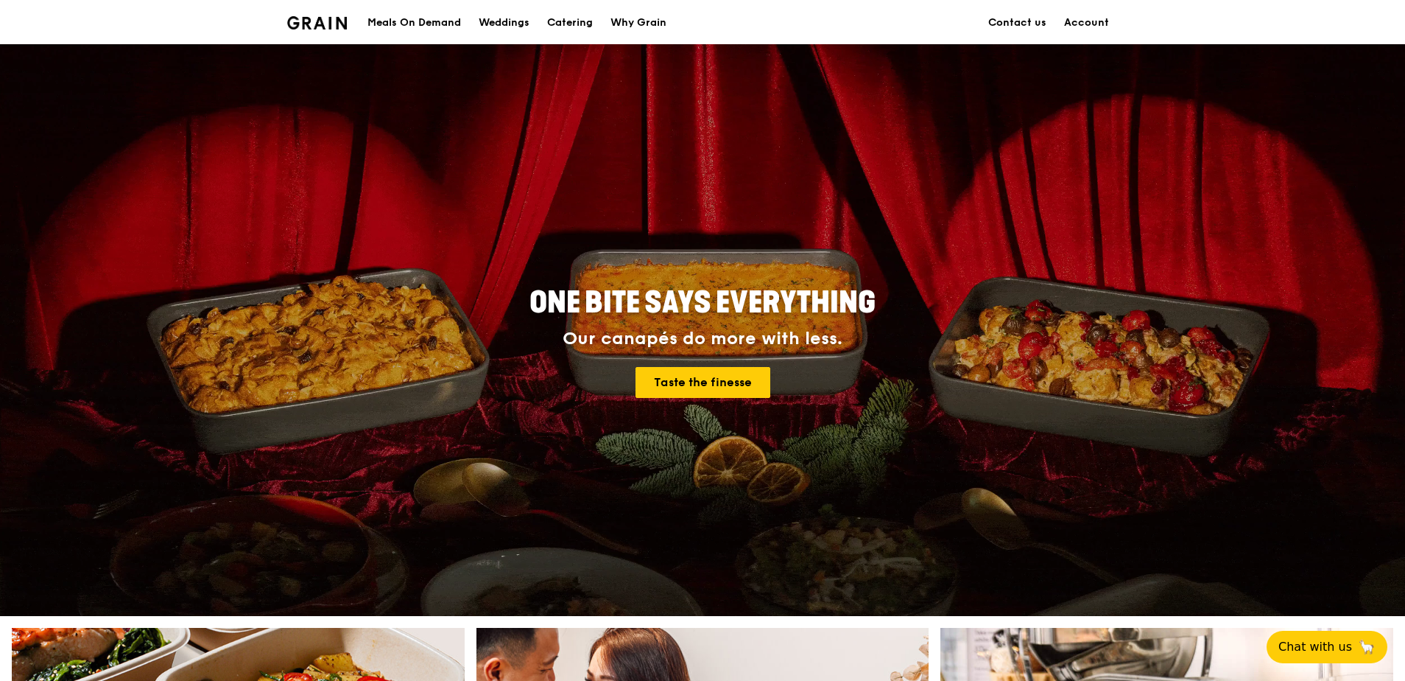  Describe the element at coordinates (703, 382) in the screenshot. I see `a: Taste the finesse` at that location.